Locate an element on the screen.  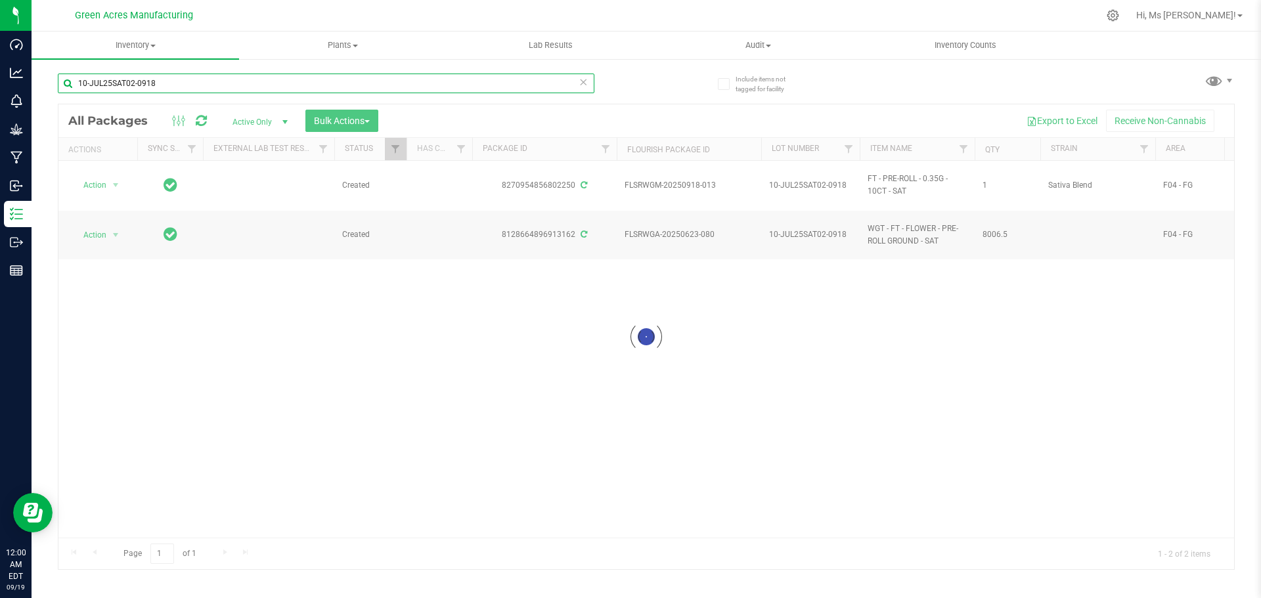
inline-svg: Inbound is located at coordinates (16, 186).